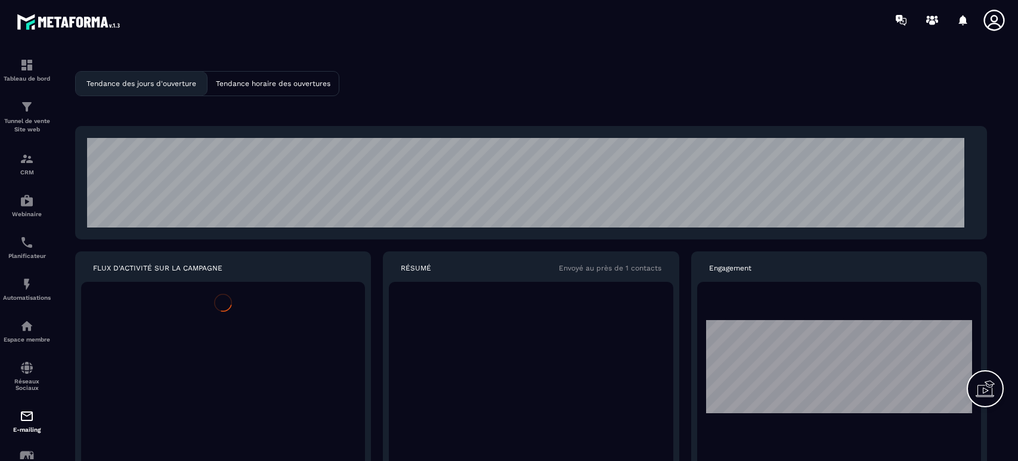  I want to click on p: Planificateur, so click(27, 255).